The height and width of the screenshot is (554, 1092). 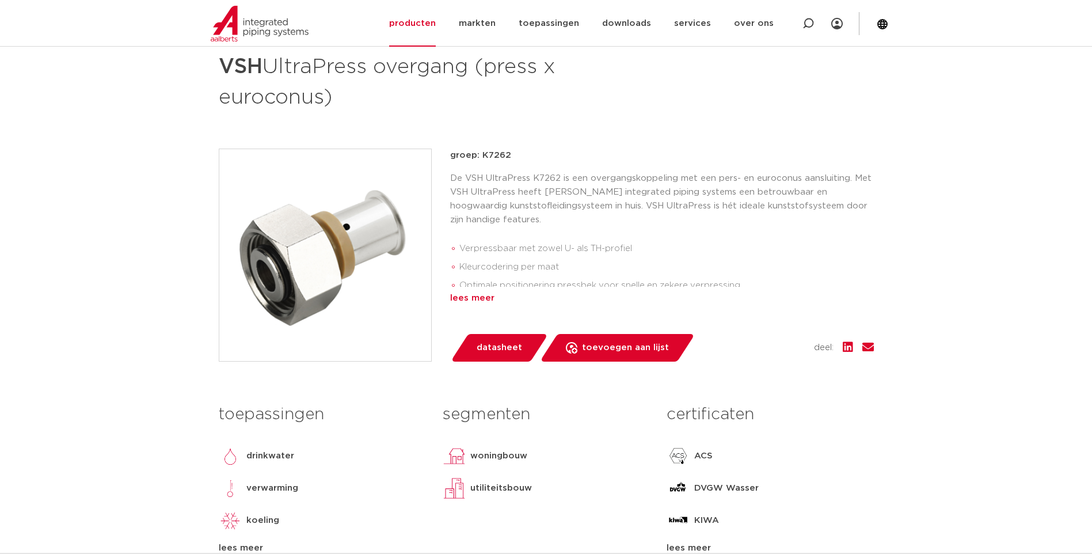 What do you see at coordinates (703, 456) in the screenshot?
I see `p: ACS` at bounding box center [703, 456].